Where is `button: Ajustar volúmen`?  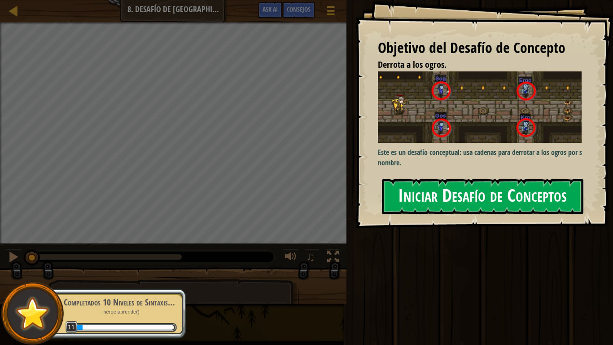 button: Ajustar volúmen is located at coordinates (291, 258).